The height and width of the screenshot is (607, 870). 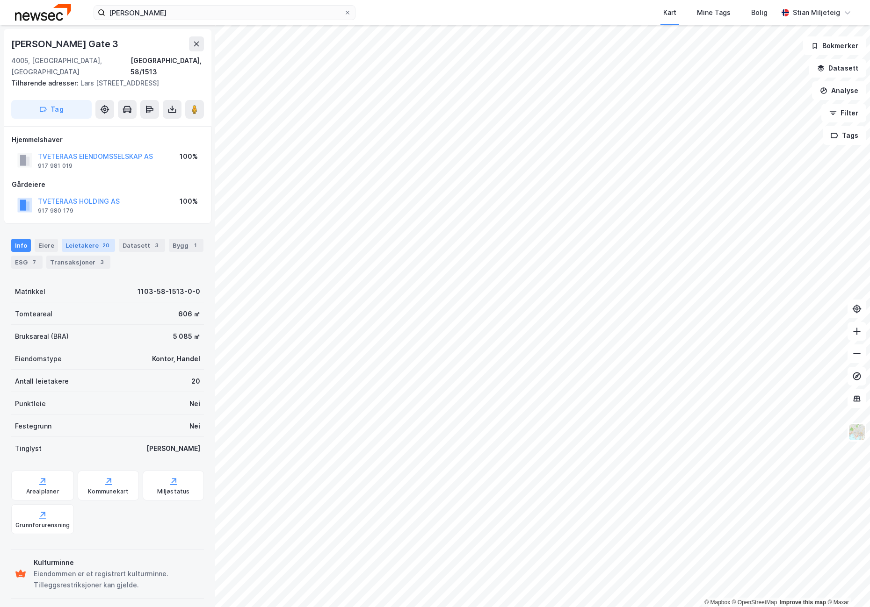 What do you see at coordinates (173, 492) in the screenshot?
I see `div: Miljøstatus` at bounding box center [173, 492].